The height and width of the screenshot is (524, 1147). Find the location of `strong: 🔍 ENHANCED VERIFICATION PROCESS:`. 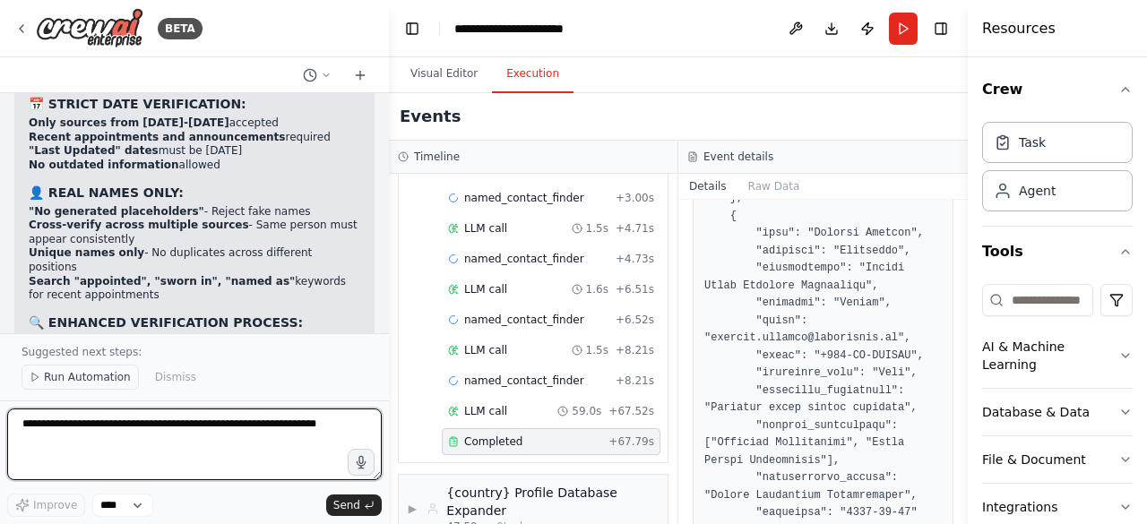

strong: 🔍 ENHANCED VERIFICATION PROCESS: is located at coordinates (166, 323).